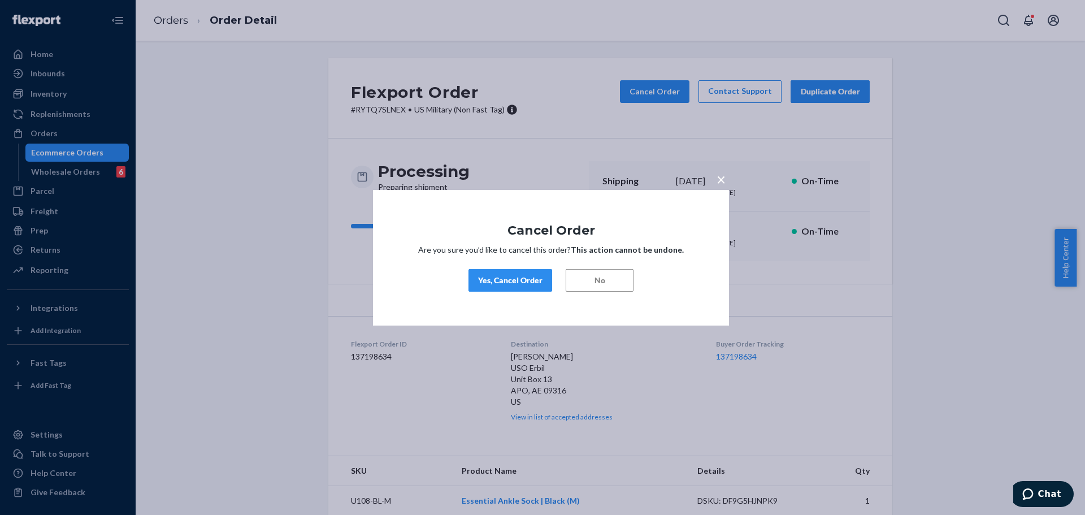 The image size is (1085, 515). What do you see at coordinates (510, 280) in the screenshot?
I see `div: Yes, Cancel Order` at bounding box center [510, 280].